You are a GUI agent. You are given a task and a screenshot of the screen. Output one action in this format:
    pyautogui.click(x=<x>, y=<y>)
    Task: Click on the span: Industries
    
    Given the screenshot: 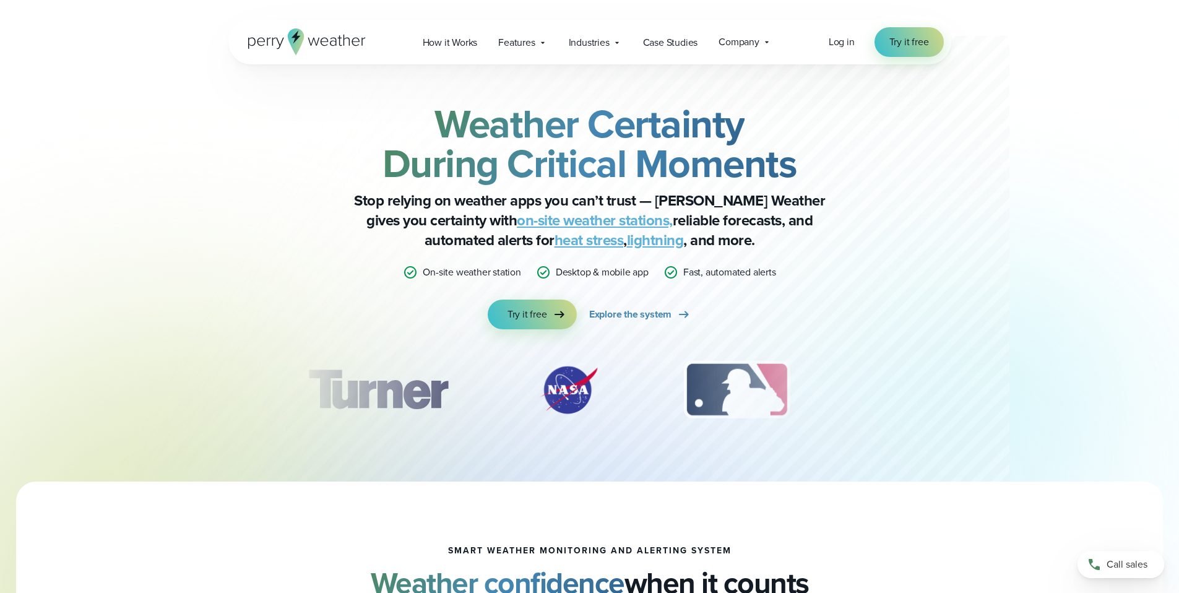 What is the action you would take?
    pyautogui.click(x=589, y=43)
    